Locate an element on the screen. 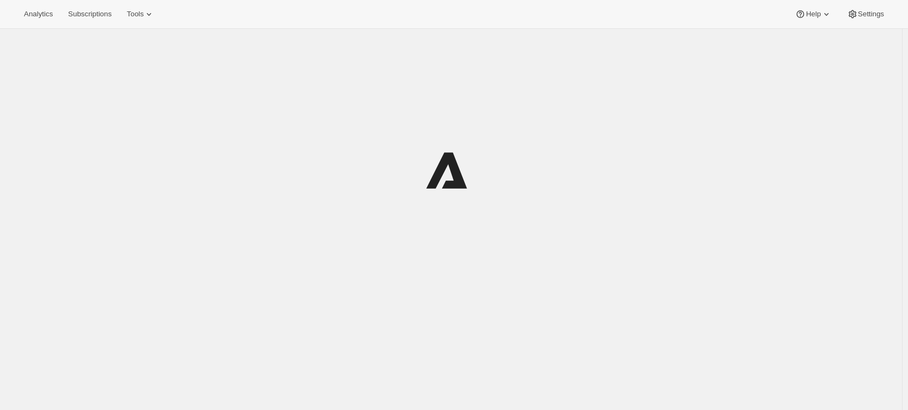  span: Analytics is located at coordinates (38, 14).